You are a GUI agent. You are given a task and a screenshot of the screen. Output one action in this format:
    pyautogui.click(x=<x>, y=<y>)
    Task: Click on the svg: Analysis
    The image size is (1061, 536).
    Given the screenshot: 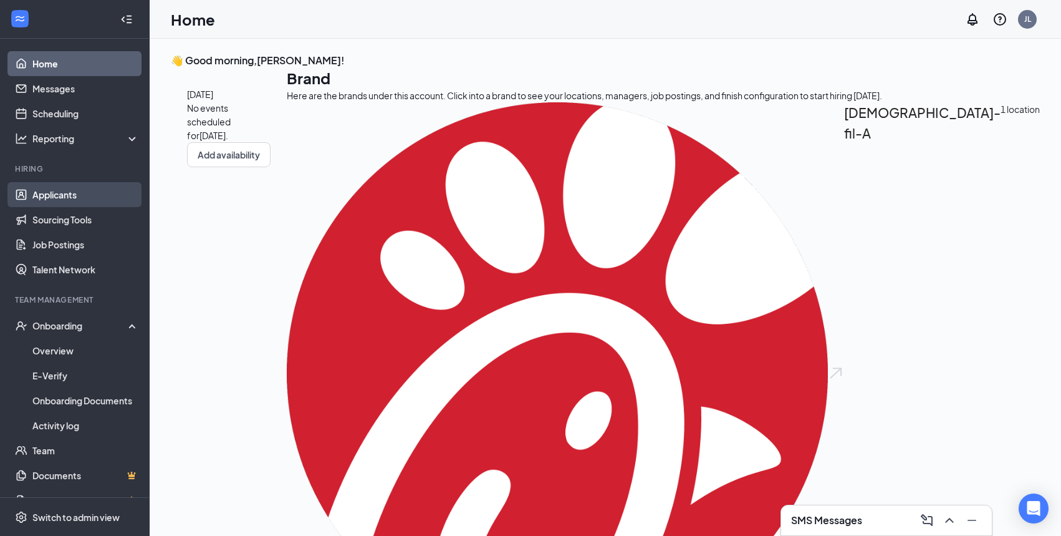 What is the action you would take?
    pyautogui.click(x=21, y=138)
    